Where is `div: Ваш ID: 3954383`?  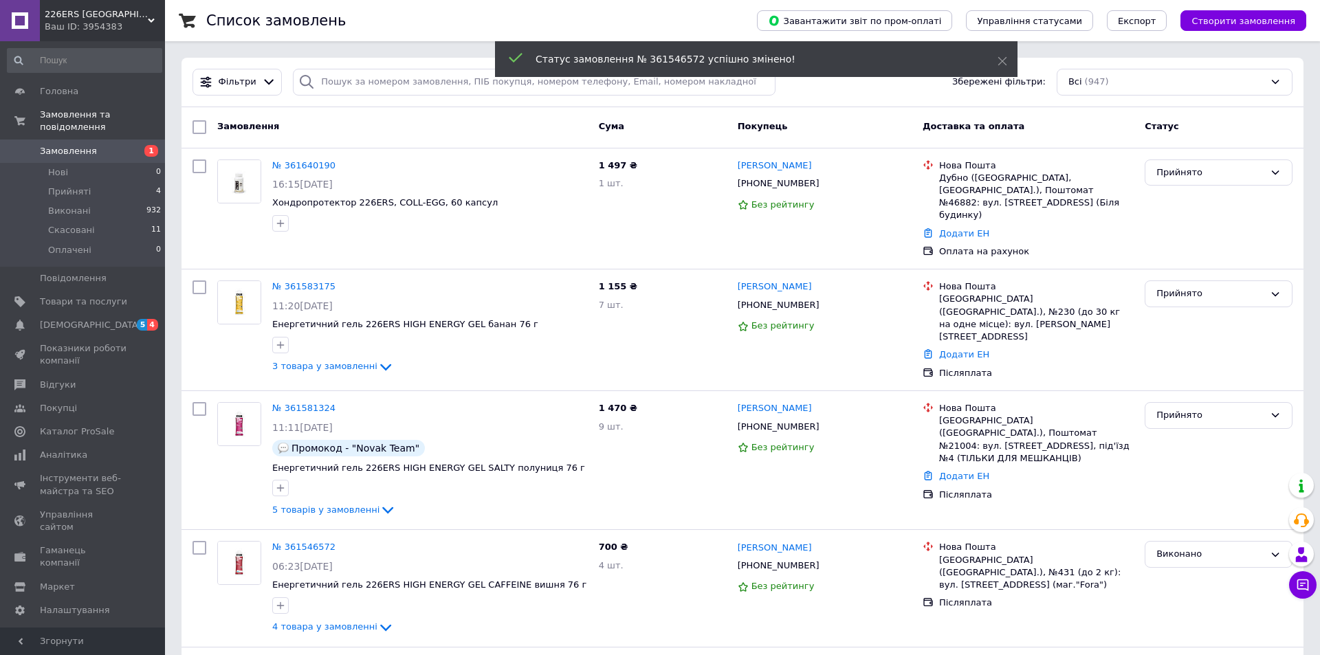 div: Ваш ID: 3954383 is located at coordinates (105, 27).